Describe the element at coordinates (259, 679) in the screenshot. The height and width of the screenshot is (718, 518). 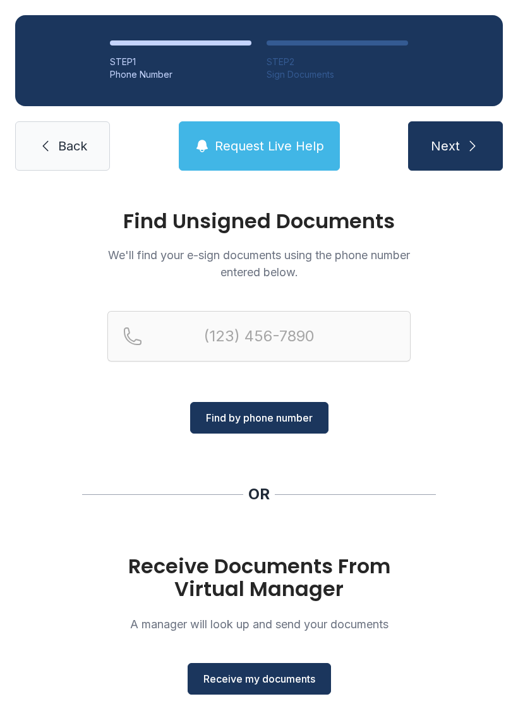
I see `span: Receive my documents` at that location.